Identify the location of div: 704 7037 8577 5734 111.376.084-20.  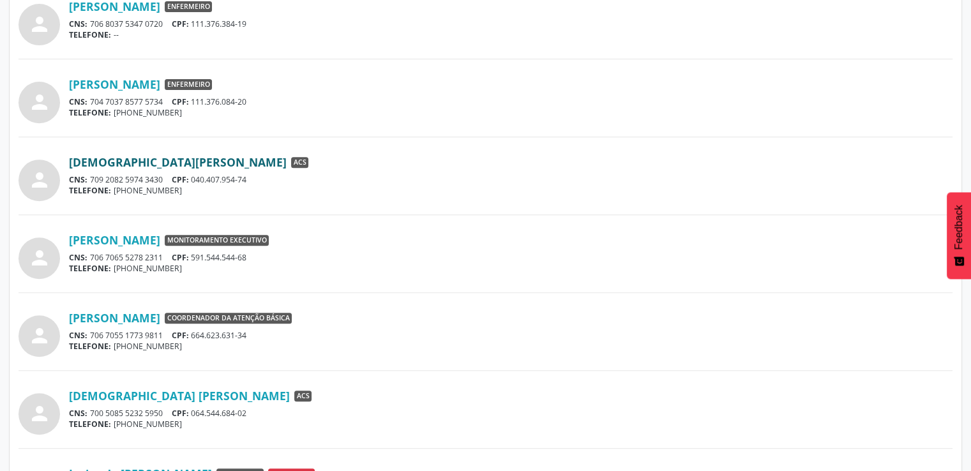
(511, 101).